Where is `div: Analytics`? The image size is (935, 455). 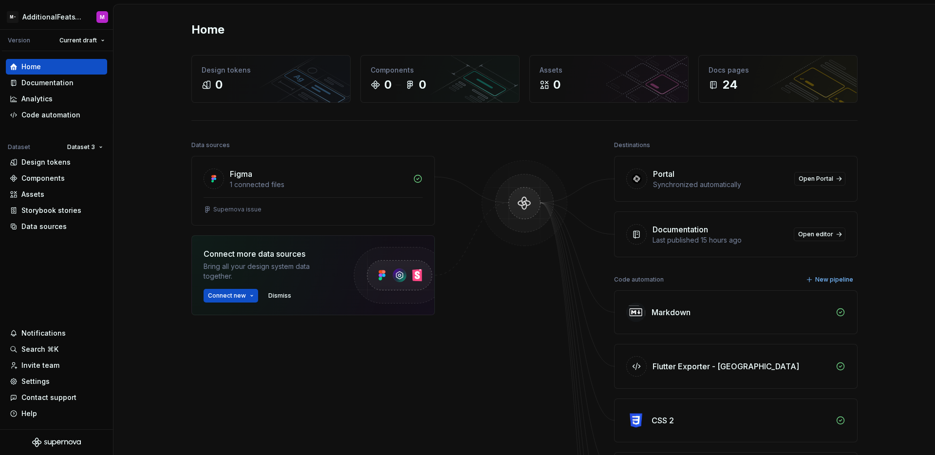 div: Analytics is located at coordinates (37, 99).